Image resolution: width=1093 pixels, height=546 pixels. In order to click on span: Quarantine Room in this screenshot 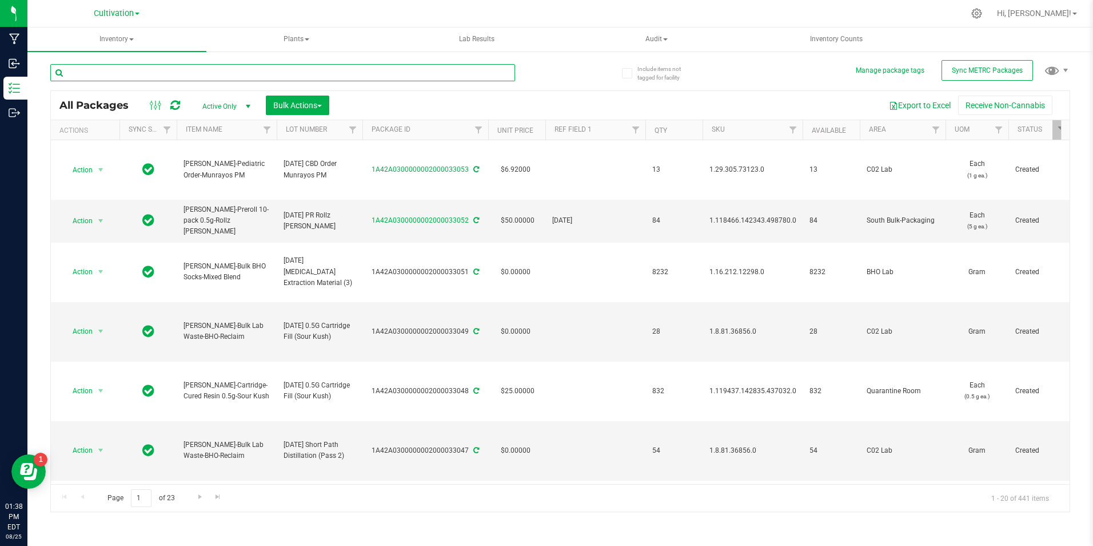, I will do `click(903, 391)`.